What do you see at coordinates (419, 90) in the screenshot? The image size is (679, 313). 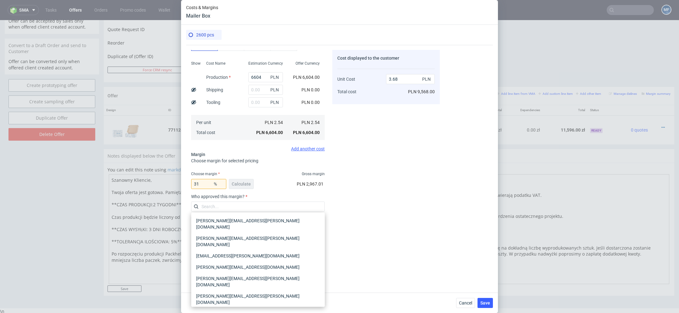 I see `th: Quant.` at bounding box center [419, 90].